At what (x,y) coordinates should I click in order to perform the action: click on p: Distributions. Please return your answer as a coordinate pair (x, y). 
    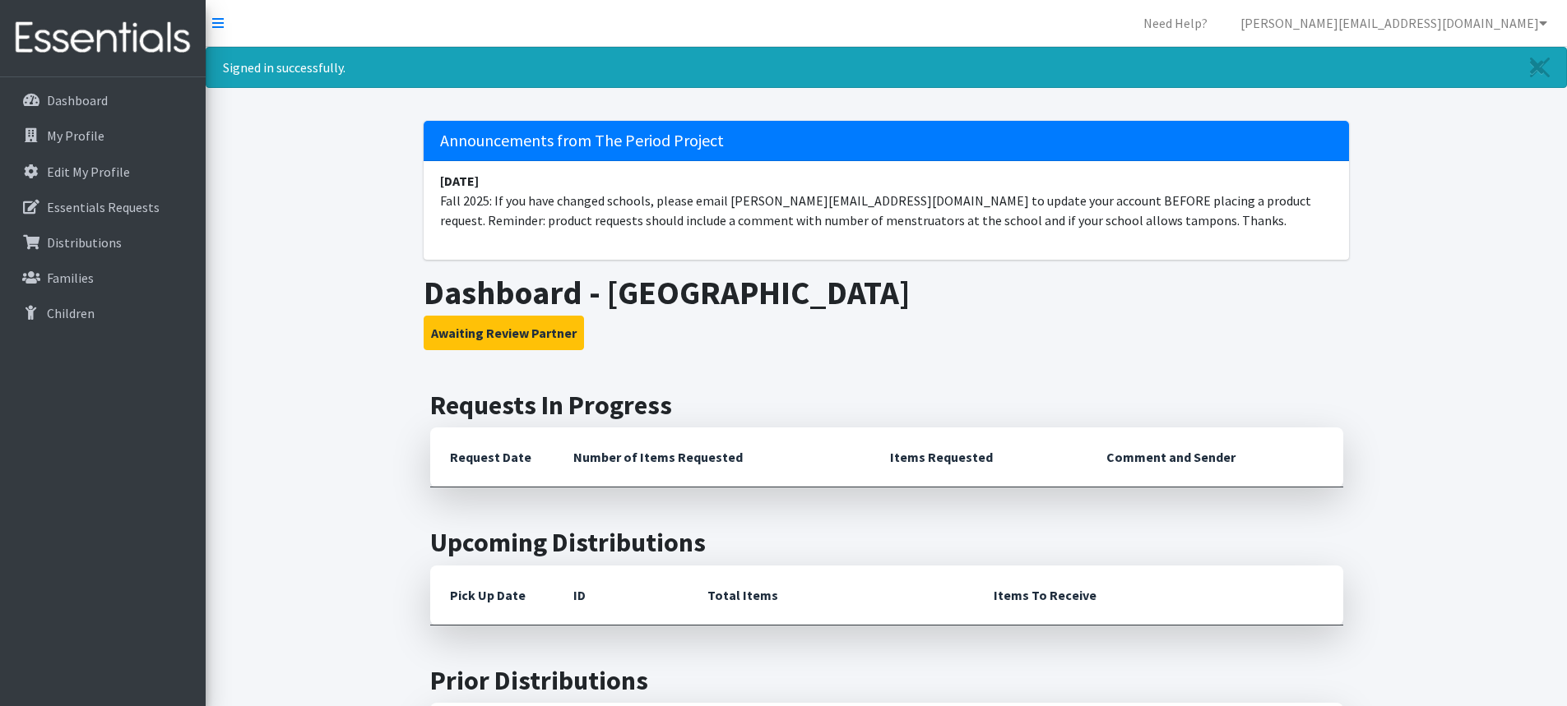
    Looking at the image, I should click on (84, 243).